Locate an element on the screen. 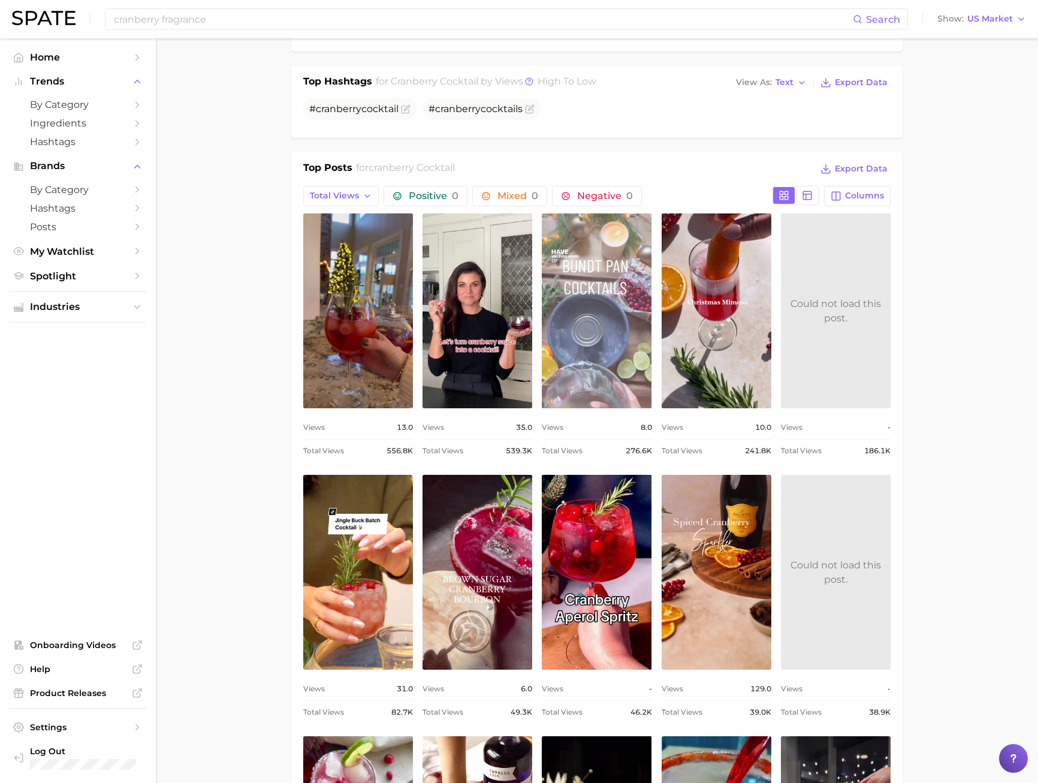 Image resolution: width=1038 pixels, height=783 pixels. span: Negative is located at coordinates (605, 196).